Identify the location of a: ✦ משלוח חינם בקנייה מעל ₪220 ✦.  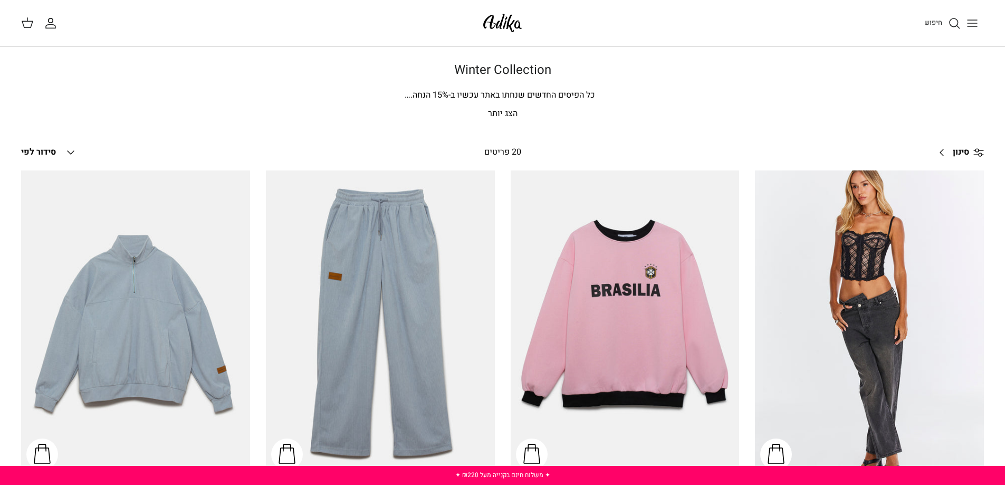
(503, 475).